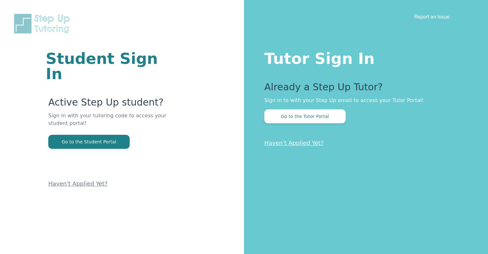 This screenshot has height=254, width=488. I want to click on button: Go to the Student Portal, so click(89, 142).